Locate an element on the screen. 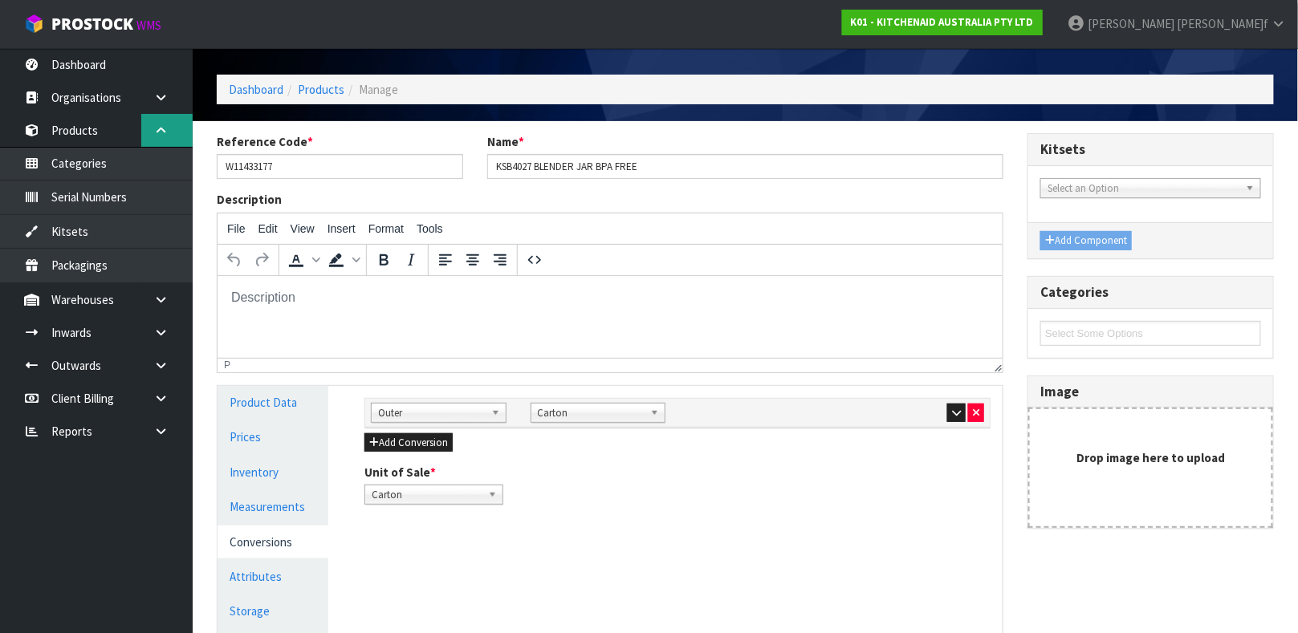  span: ProStock is located at coordinates (92, 24).